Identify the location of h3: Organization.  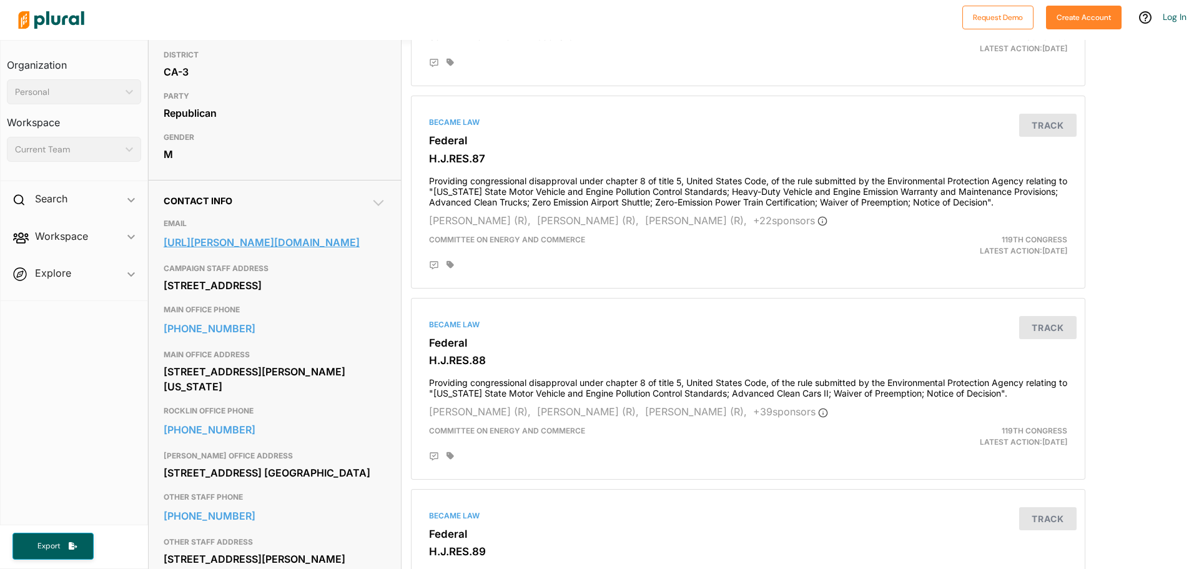
(74, 61).